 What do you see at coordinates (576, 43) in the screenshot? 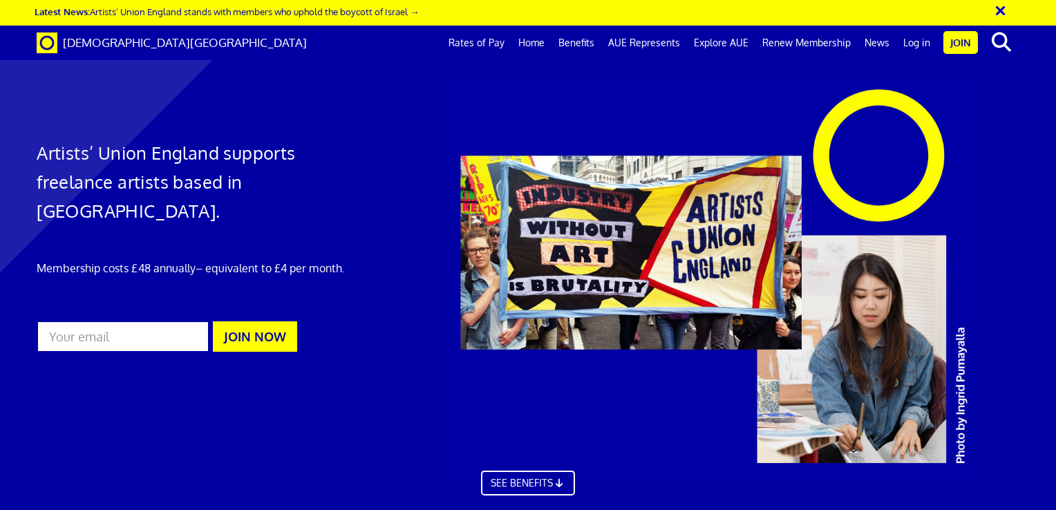
I see `a: Benefits` at bounding box center [576, 43].